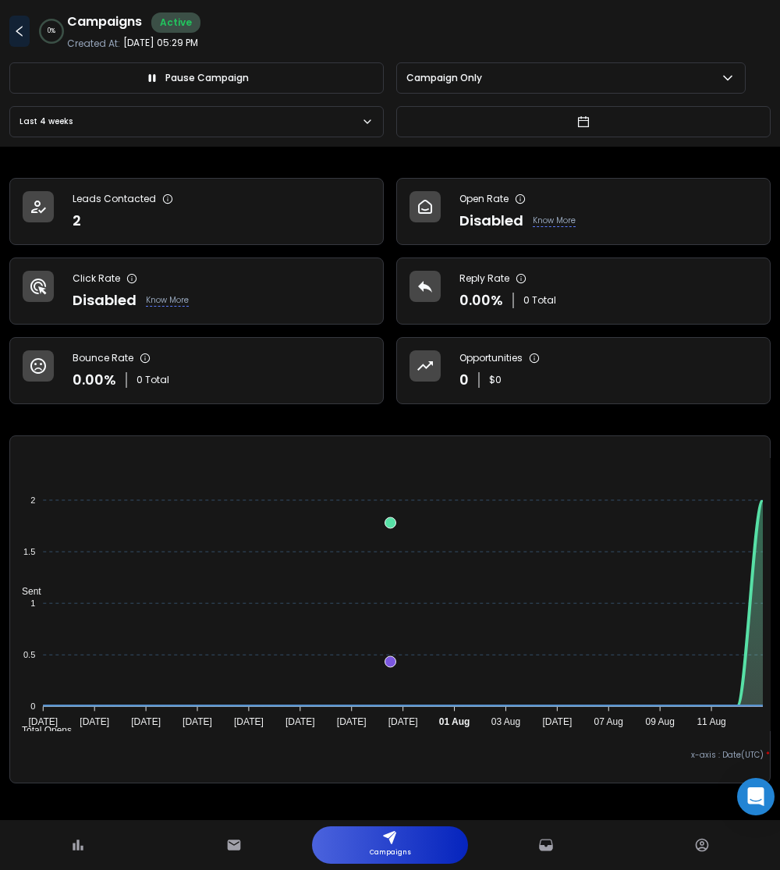 This screenshot has width=780, height=870. Describe the element at coordinates (491, 358) in the screenshot. I see `p: Opportunities` at that location.